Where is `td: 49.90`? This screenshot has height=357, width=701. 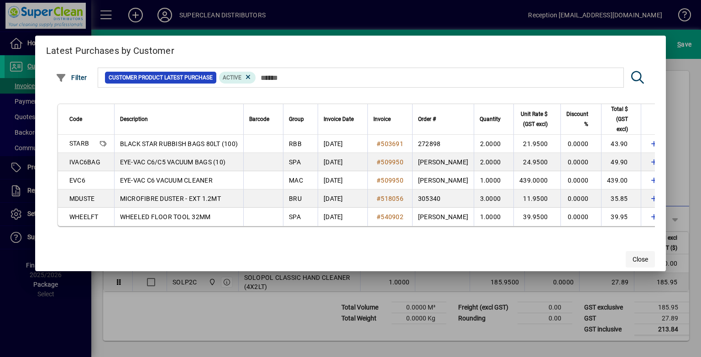 td: 49.90 is located at coordinates (621, 162).